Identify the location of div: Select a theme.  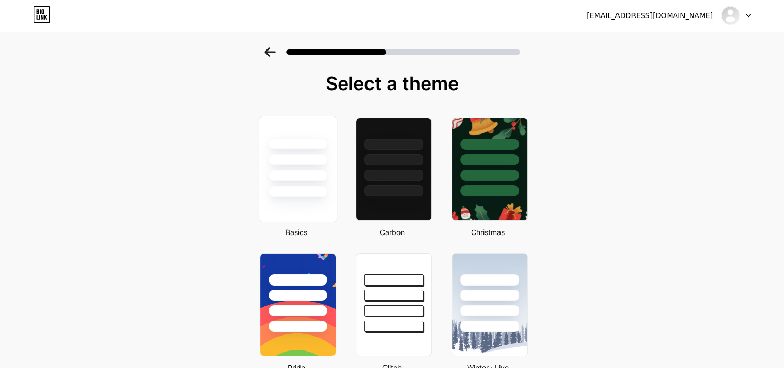
(392, 84).